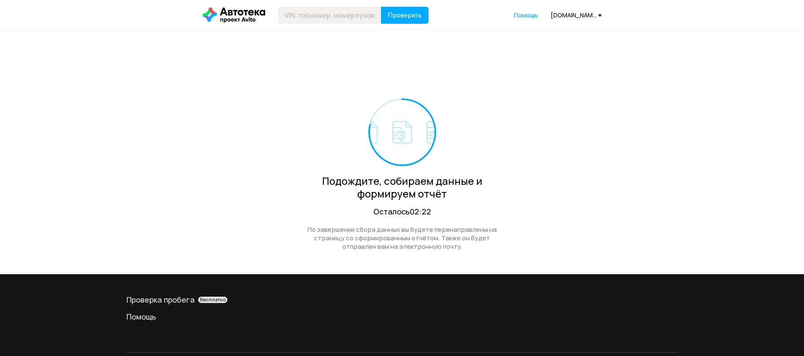  What do you see at coordinates (405, 15) in the screenshot?
I see `button: Проверить` at bounding box center [405, 15].